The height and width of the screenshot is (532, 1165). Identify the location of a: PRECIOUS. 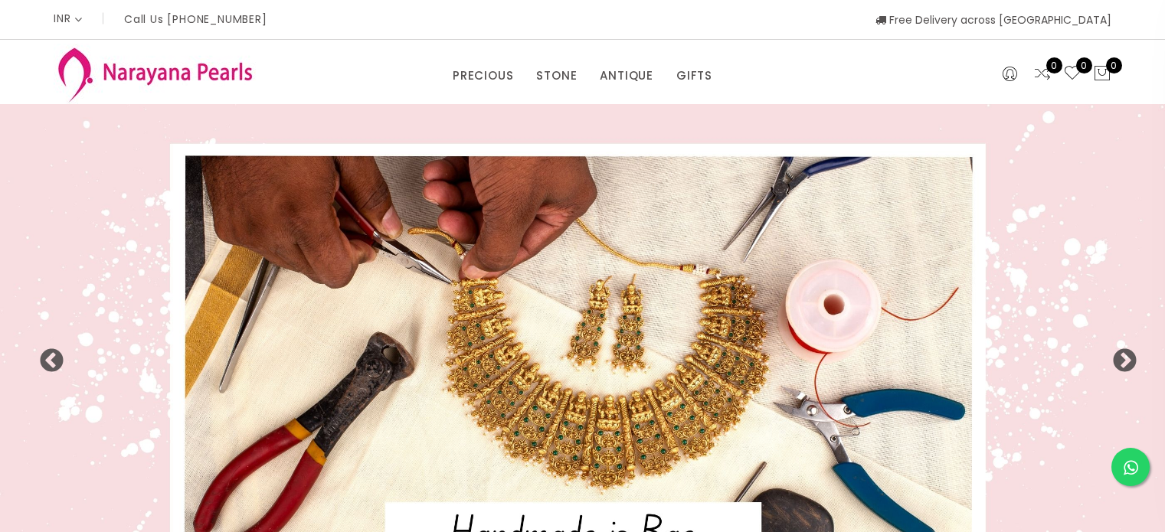
(483, 76).